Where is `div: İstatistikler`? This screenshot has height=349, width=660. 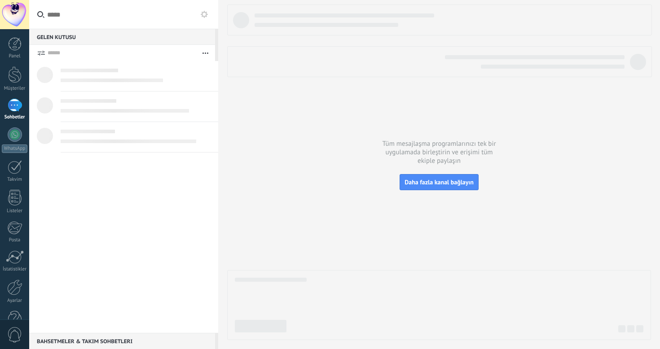
div: İstatistikler is located at coordinates (15, 269).